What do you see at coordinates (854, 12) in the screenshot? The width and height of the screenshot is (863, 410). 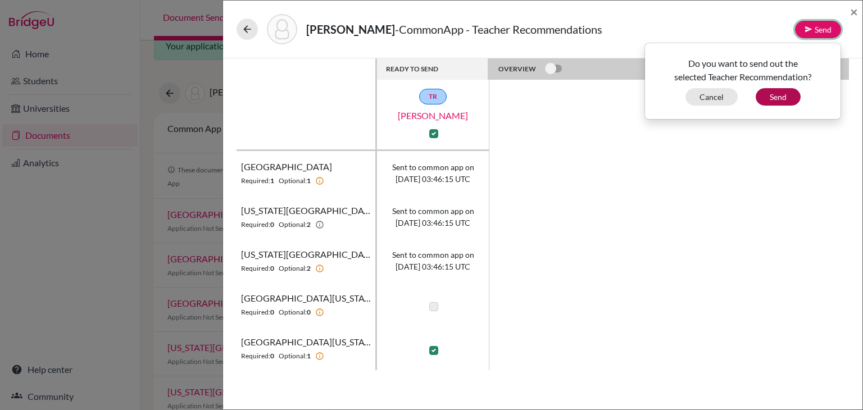 I see `button: Close` at bounding box center [854, 12].